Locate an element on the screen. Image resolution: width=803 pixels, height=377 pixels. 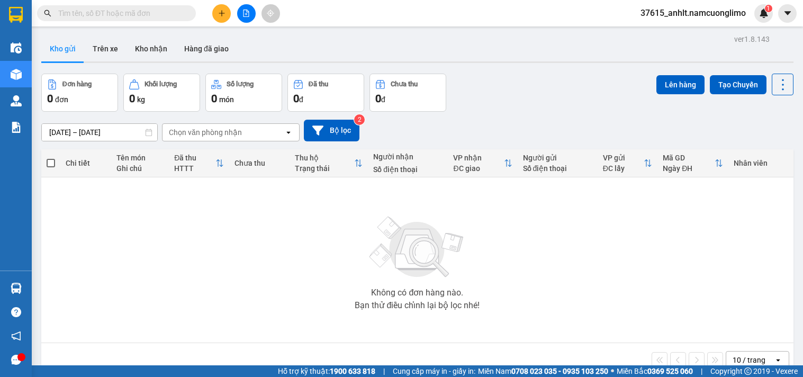
img: solution-icon is located at coordinates (16, 127).